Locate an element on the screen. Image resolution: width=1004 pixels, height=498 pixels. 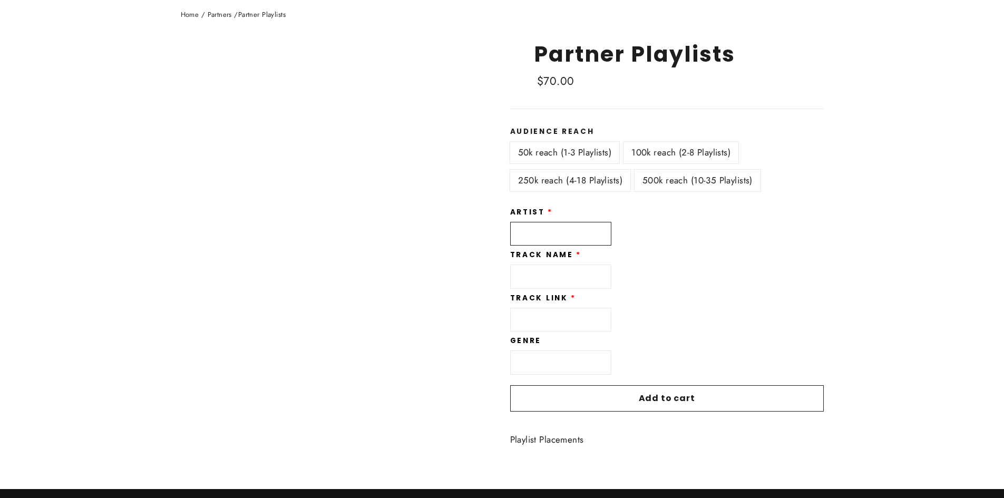
span: Add to cart is located at coordinates (667, 398).